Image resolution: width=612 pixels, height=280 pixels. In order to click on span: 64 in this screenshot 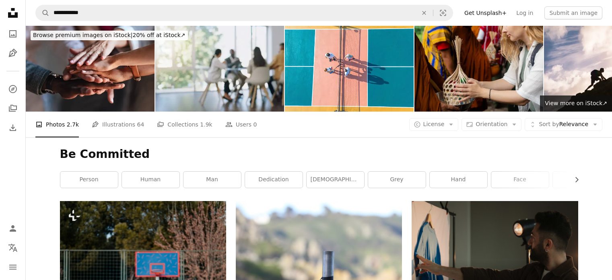, I will do `click(141, 124)`.